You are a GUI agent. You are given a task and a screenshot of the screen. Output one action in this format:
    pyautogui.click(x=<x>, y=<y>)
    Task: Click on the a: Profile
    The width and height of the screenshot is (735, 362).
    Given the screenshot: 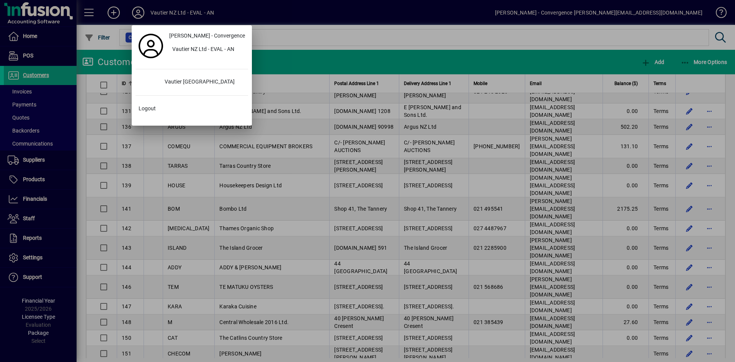 What is the action you would take?
    pyautogui.click(x=151, y=46)
    